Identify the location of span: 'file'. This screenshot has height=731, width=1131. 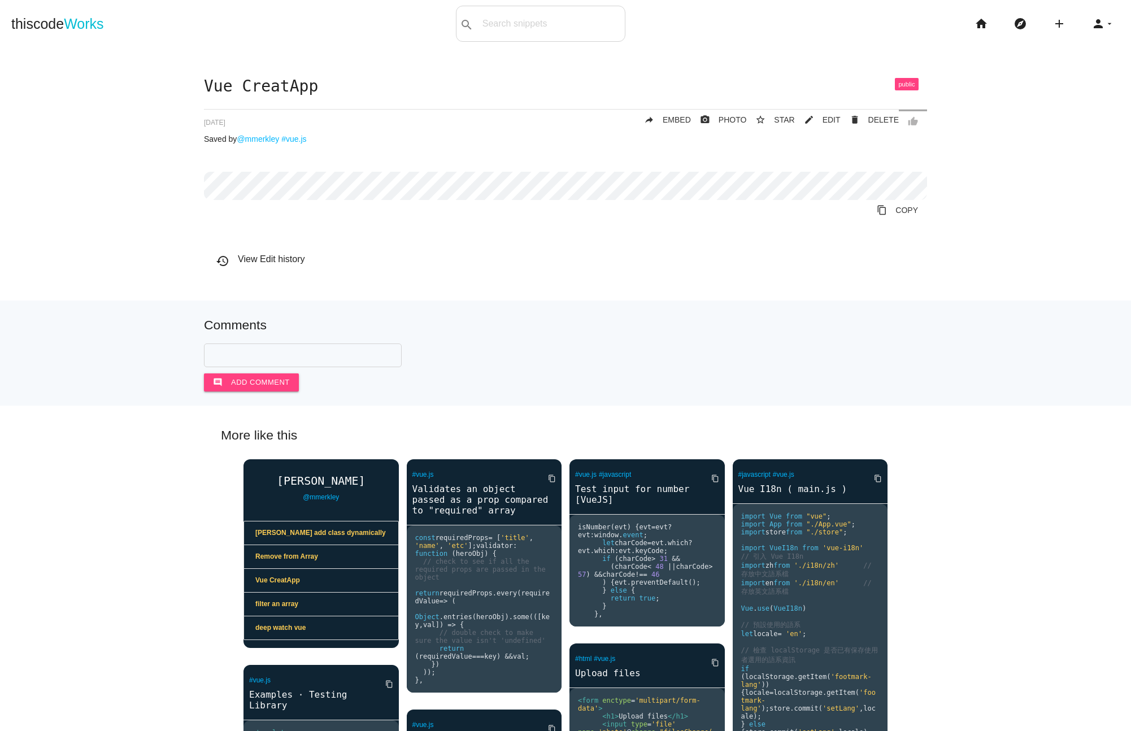
(663, 724).